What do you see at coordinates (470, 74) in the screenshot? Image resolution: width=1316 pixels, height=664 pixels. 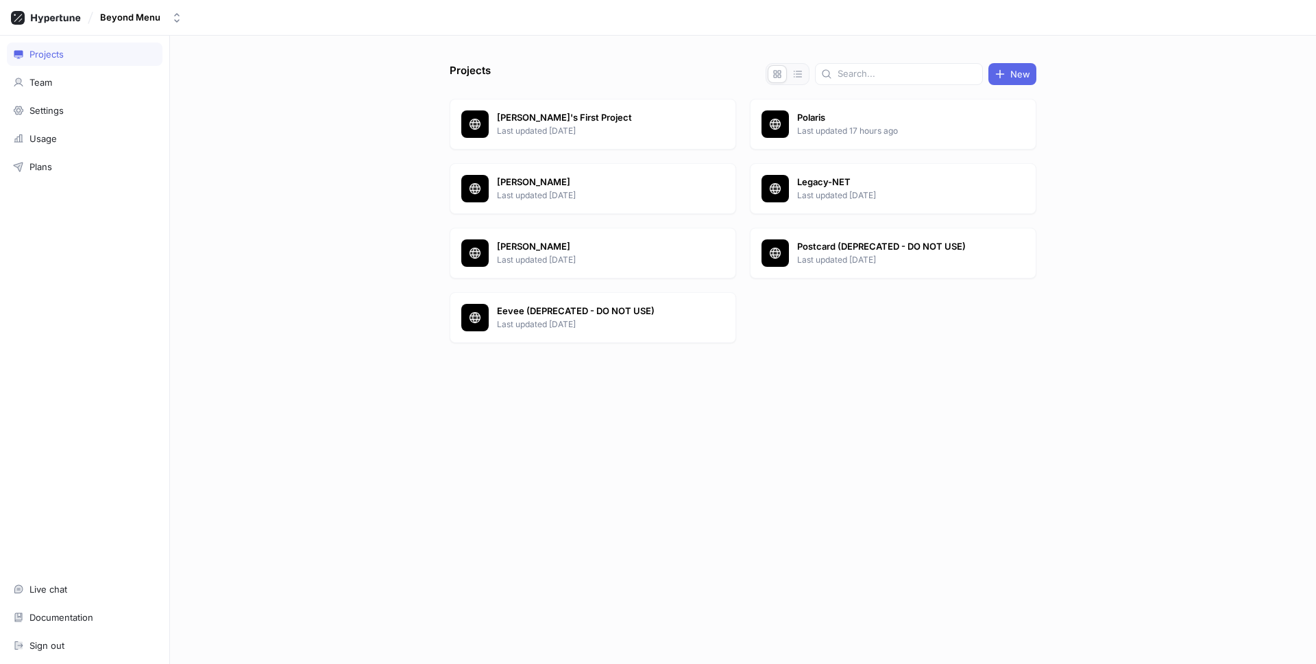 I see `p: Projects` at bounding box center [470, 74].